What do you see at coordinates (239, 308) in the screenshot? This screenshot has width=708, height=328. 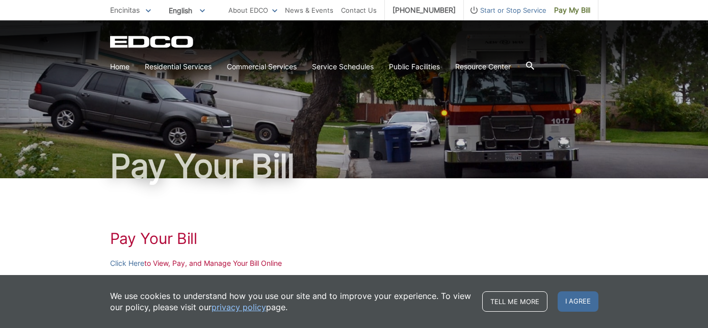 I see `a: privacy policy` at bounding box center [239, 308].